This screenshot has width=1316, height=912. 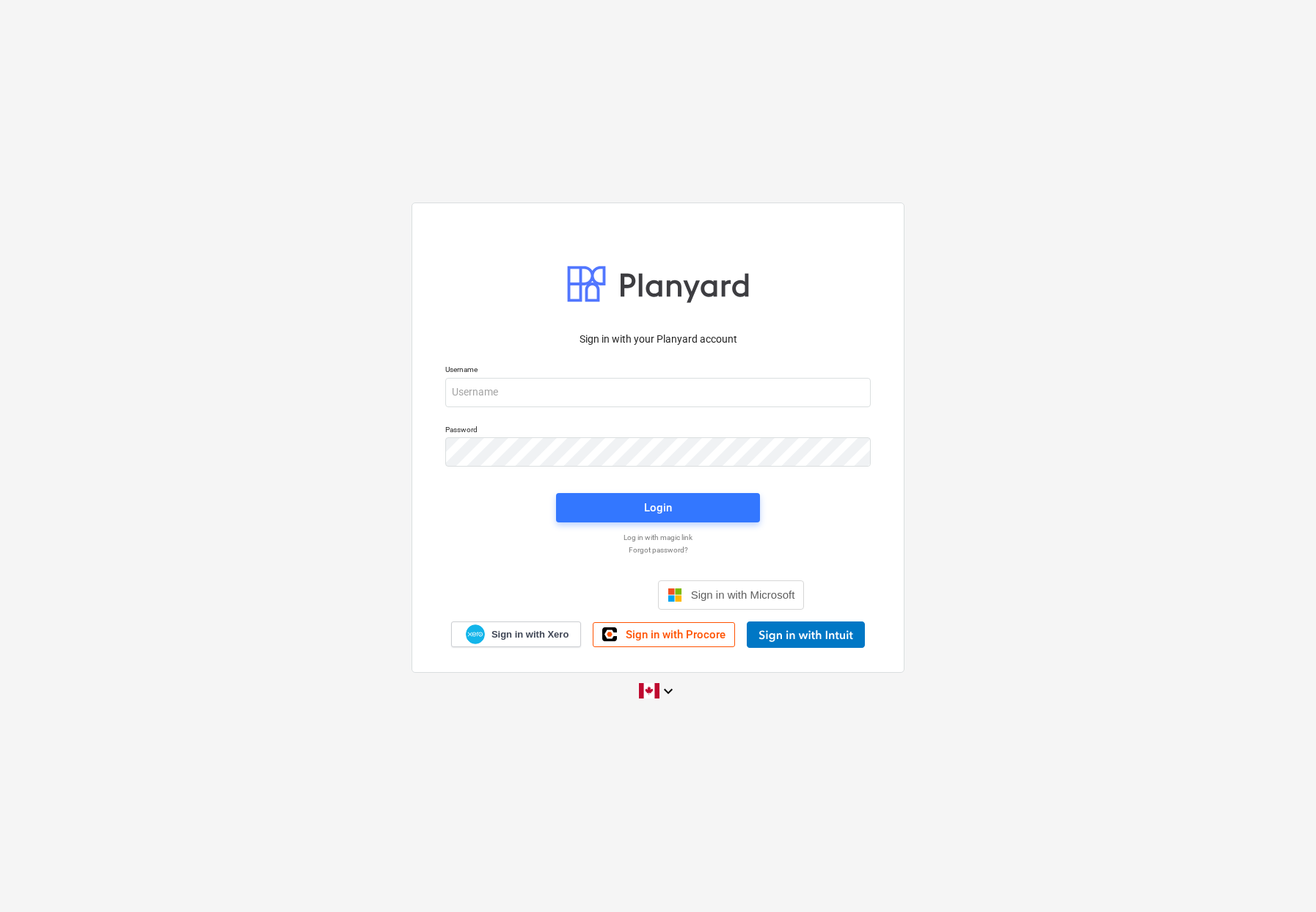 I want to click on a: Log in with magic link, so click(x=658, y=537).